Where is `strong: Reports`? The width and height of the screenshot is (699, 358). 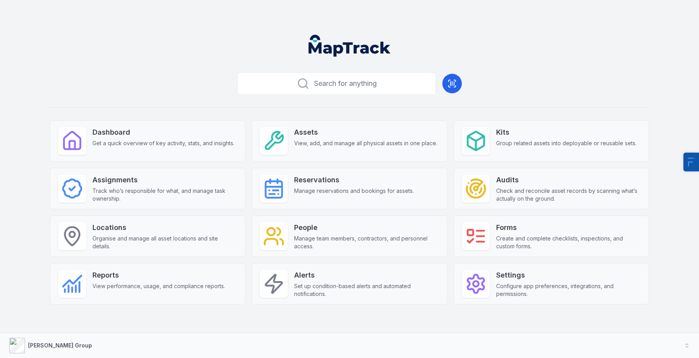
strong: Reports is located at coordinates (159, 275).